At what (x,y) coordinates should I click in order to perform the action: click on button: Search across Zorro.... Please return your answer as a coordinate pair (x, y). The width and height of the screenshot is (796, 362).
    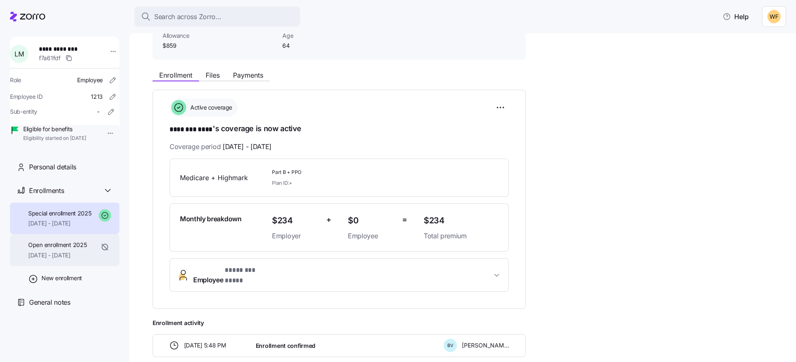
    Looking at the image, I should click on (217, 17).